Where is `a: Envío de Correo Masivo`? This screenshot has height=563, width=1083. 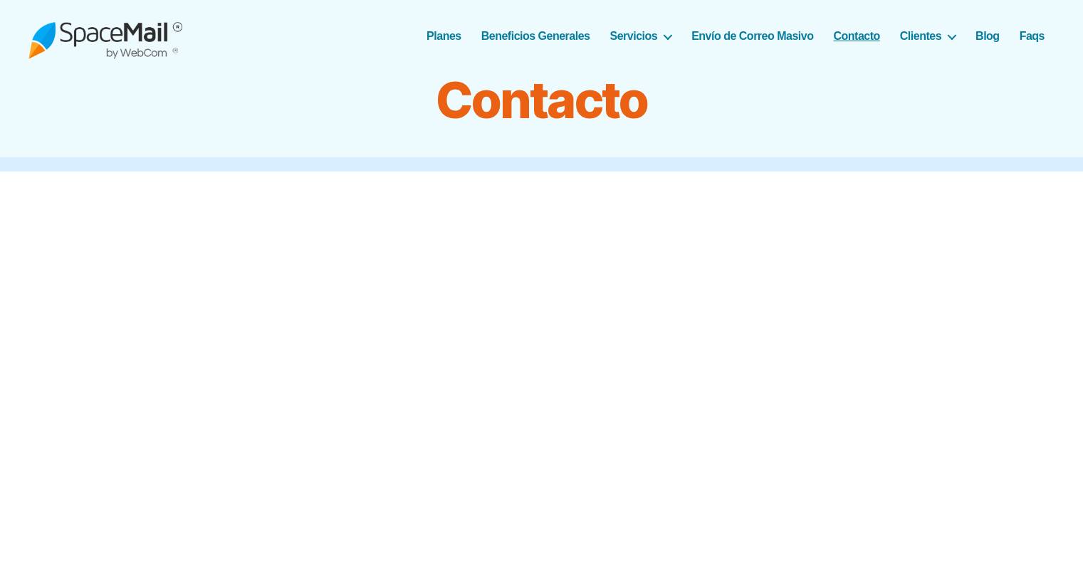 a: Envío de Correo Masivo is located at coordinates (752, 36).